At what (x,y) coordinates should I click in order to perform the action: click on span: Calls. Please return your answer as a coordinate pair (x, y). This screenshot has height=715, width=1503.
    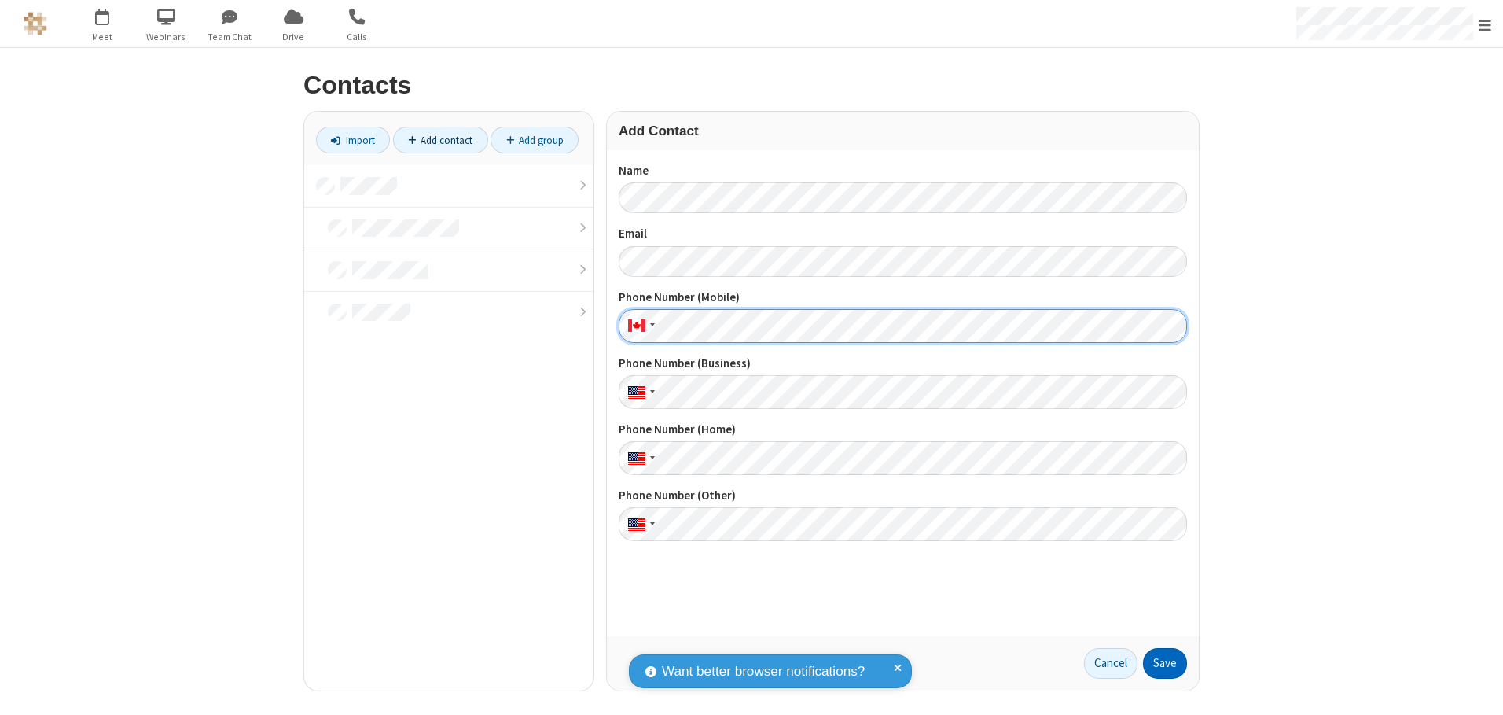
    Looking at the image, I should click on (357, 37).